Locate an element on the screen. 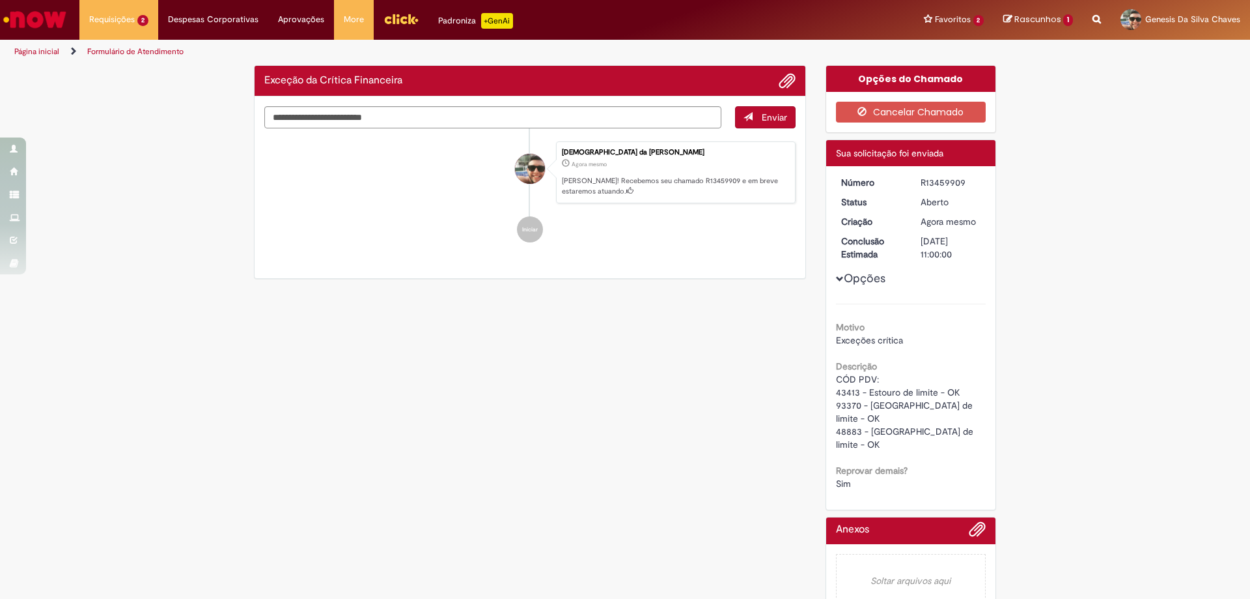  span: Despesas Corporativas is located at coordinates (213, 20).